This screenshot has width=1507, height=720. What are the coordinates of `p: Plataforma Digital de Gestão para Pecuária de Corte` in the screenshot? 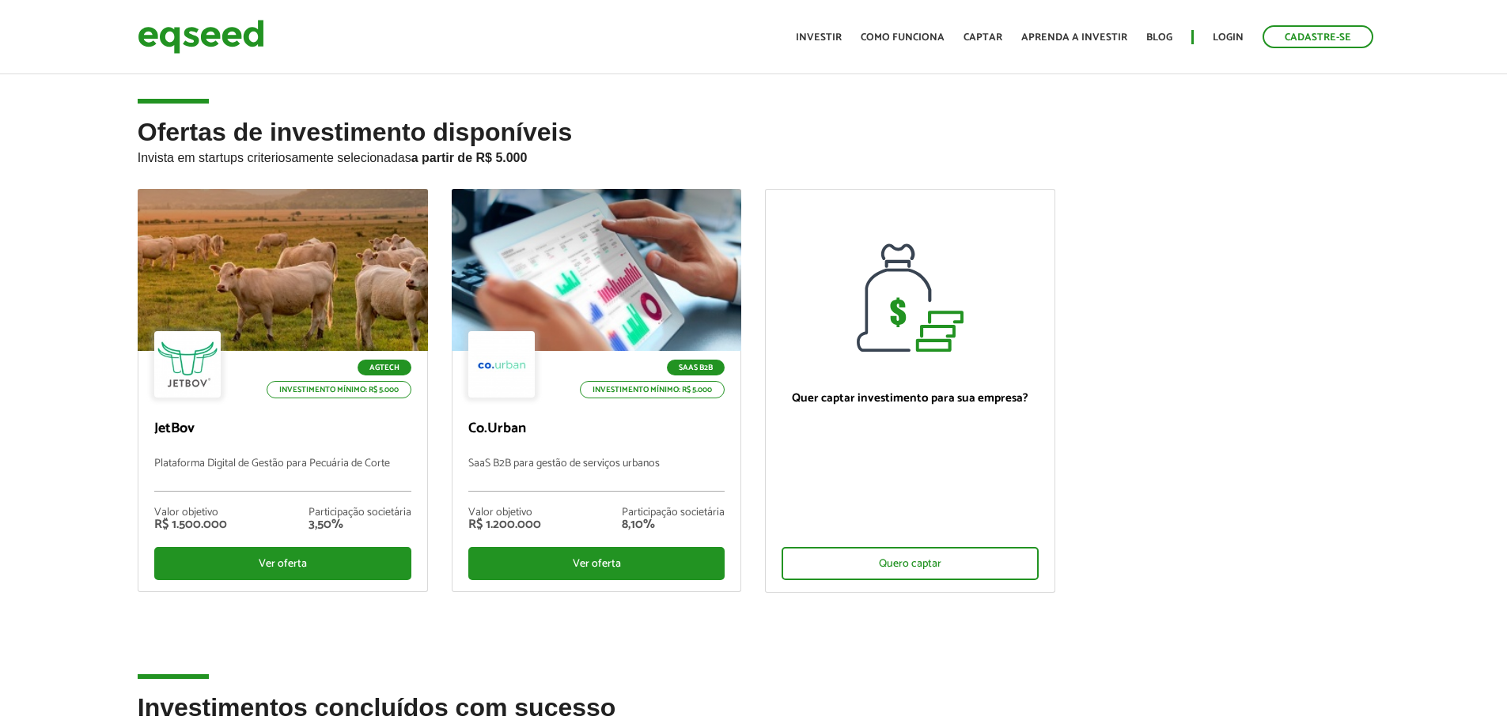 It's located at (282, 475).